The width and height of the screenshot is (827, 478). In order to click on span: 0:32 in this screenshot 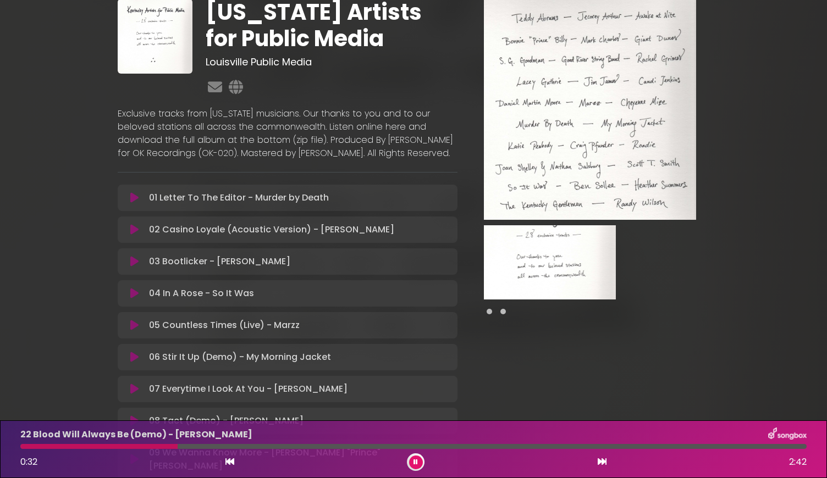, I will do `click(29, 462)`.